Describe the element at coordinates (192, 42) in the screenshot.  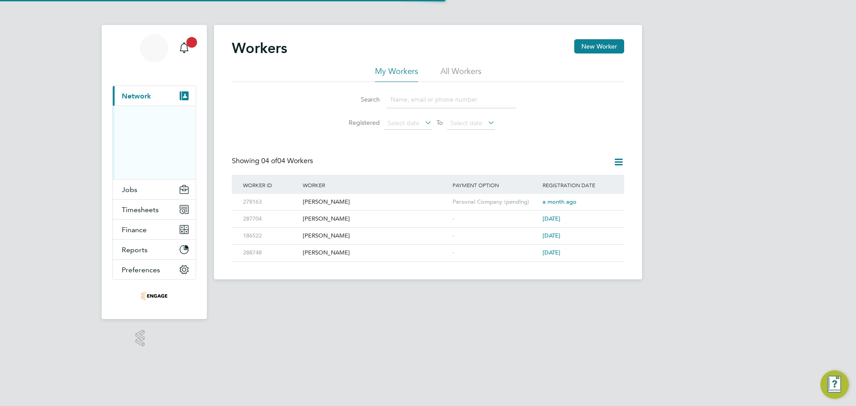
I see `span: 2` at that location.